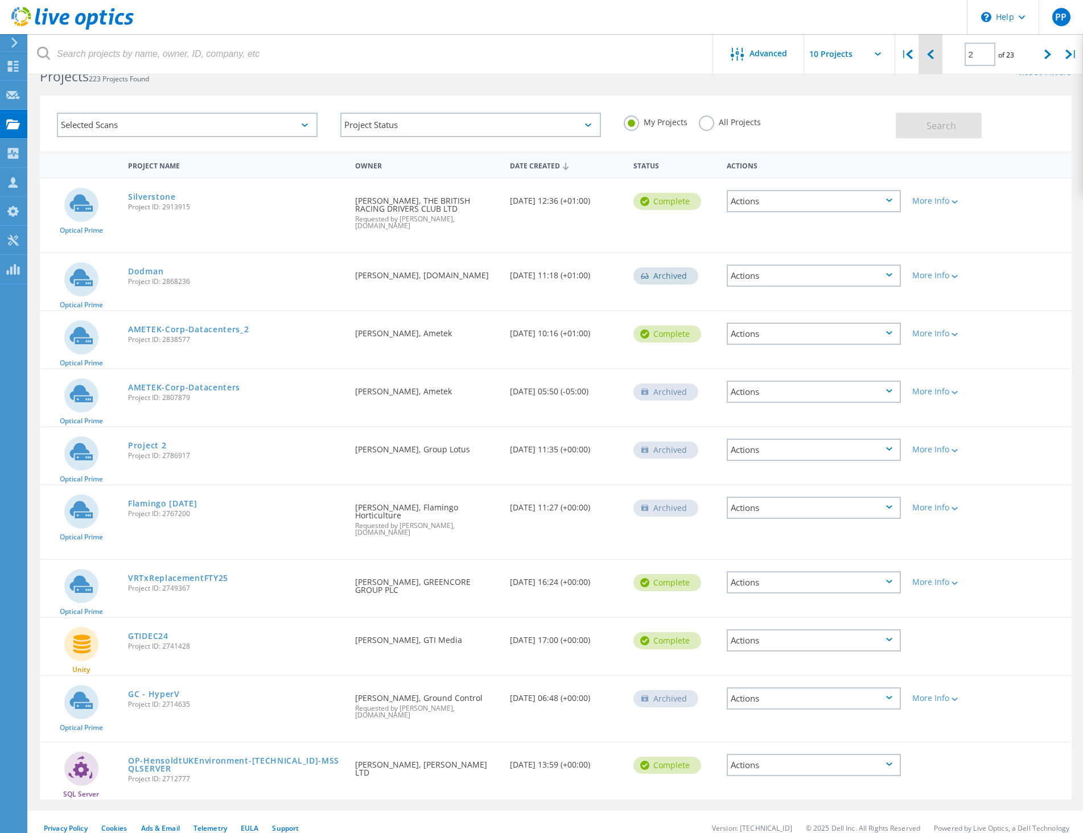 The image size is (1083, 833). I want to click on span: Project ID: 2749367, so click(236, 588).